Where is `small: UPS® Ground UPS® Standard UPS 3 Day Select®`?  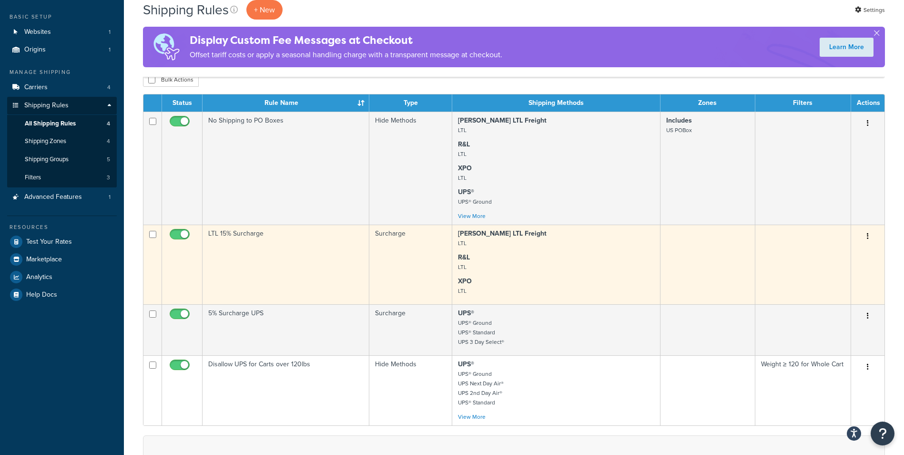 small: UPS® Ground UPS® Standard UPS 3 Day Select® is located at coordinates (481, 332).